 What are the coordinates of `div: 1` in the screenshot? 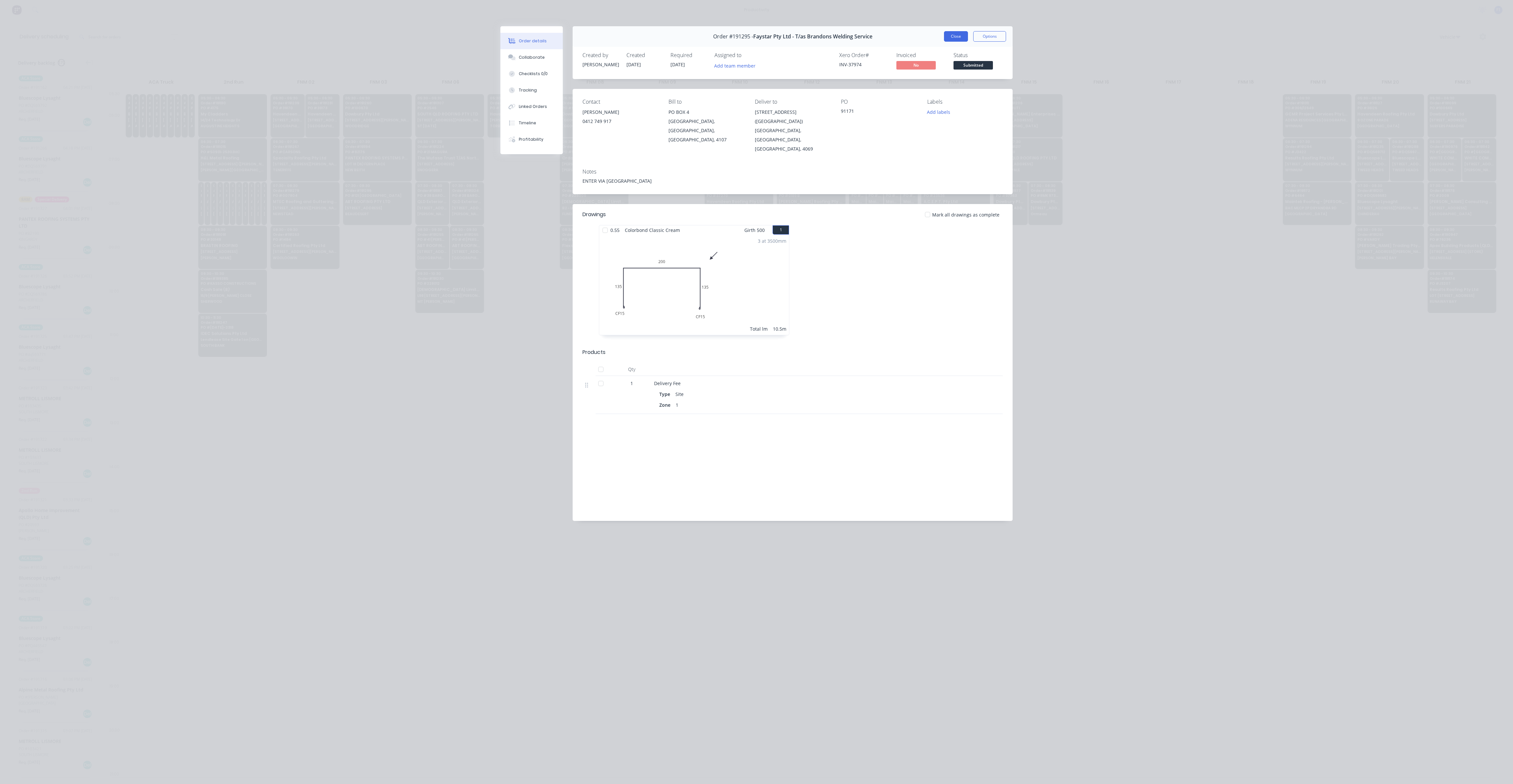 It's located at (678, 405).